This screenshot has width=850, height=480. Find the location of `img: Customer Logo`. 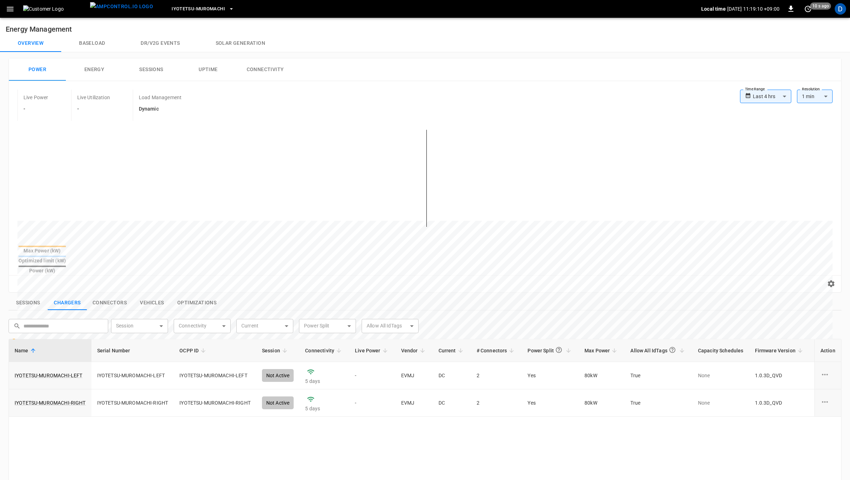

img: Customer Logo is located at coordinates (55, 9).